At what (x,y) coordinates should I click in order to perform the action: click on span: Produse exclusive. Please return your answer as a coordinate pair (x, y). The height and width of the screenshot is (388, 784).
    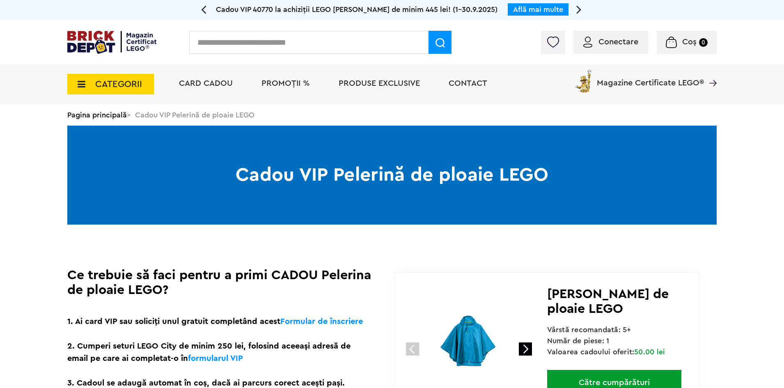
    Looking at the image, I should click on (379, 83).